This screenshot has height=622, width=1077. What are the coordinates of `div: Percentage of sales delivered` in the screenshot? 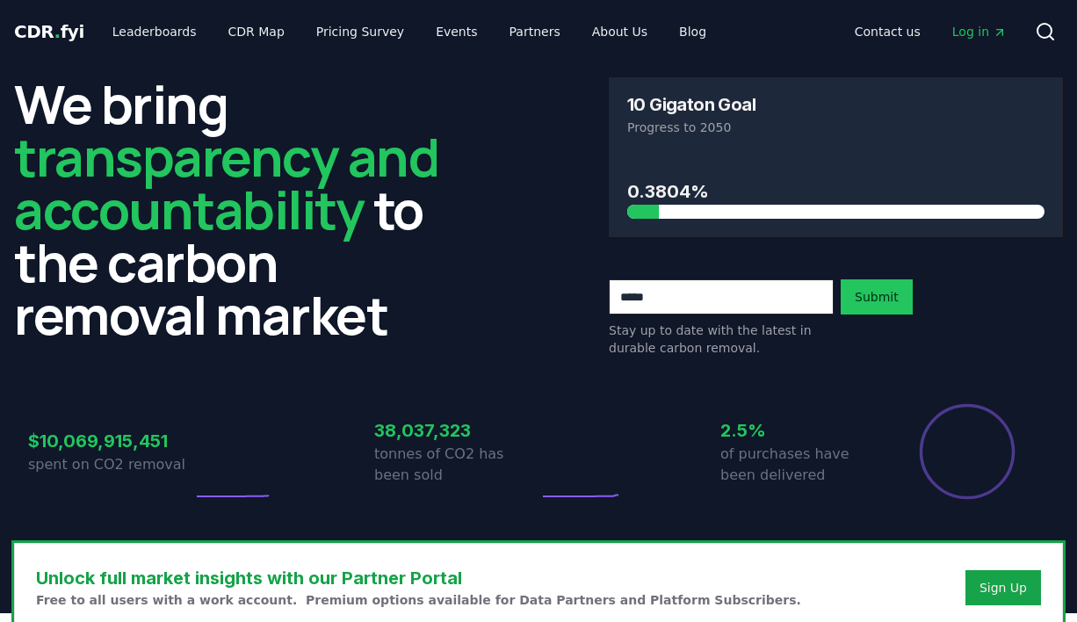 It's located at (967, 451).